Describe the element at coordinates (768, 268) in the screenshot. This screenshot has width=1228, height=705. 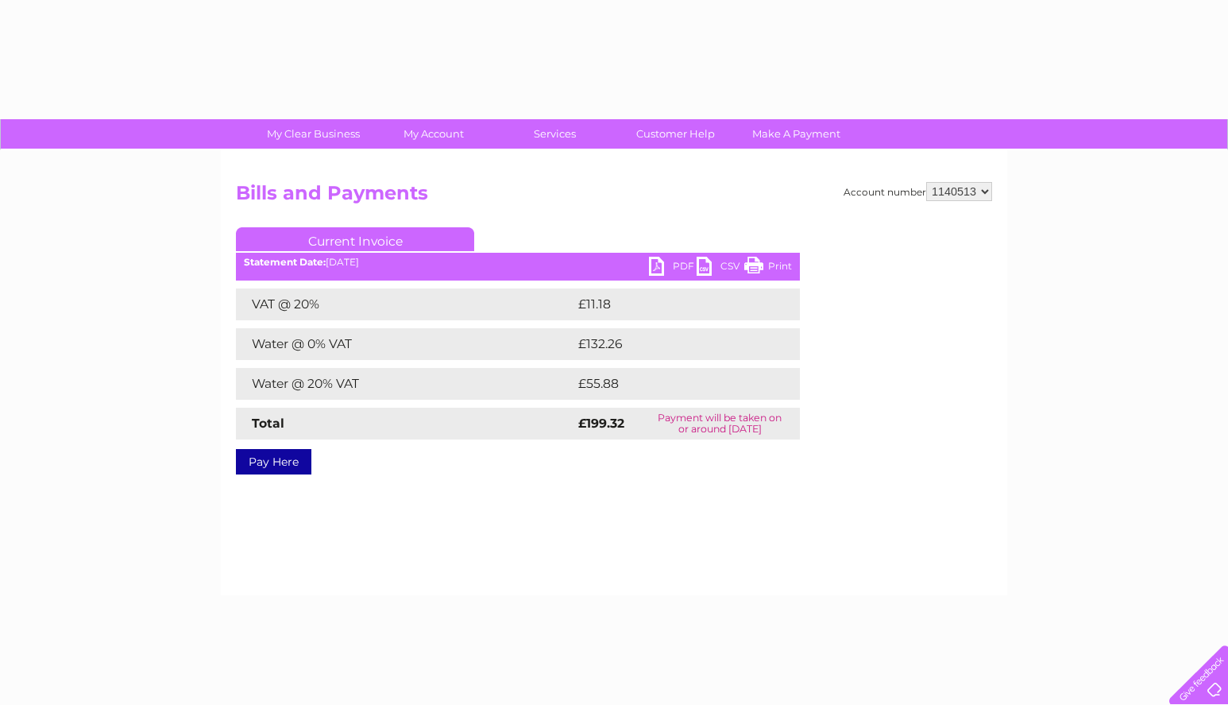
I see `a: Print` at that location.